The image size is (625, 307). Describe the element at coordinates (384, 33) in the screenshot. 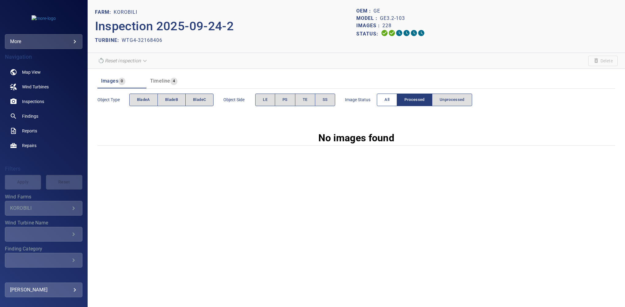

I see `svg: Uploading 100%` at that location.